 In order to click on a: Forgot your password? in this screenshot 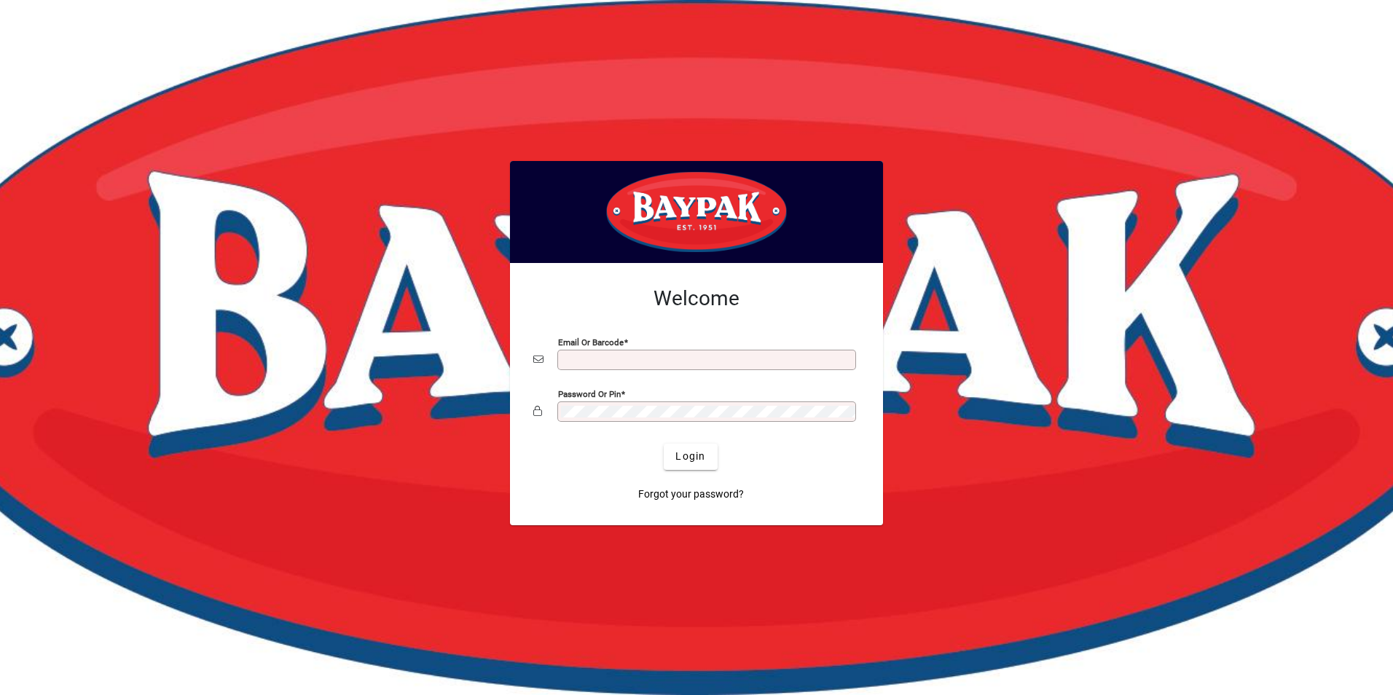, I will do `click(691, 495)`.